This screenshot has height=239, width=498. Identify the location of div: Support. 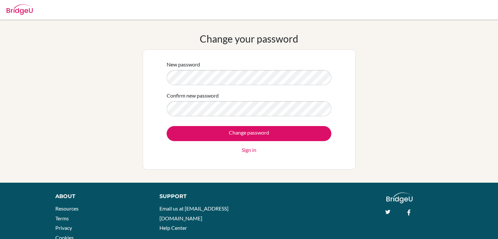
(201, 197).